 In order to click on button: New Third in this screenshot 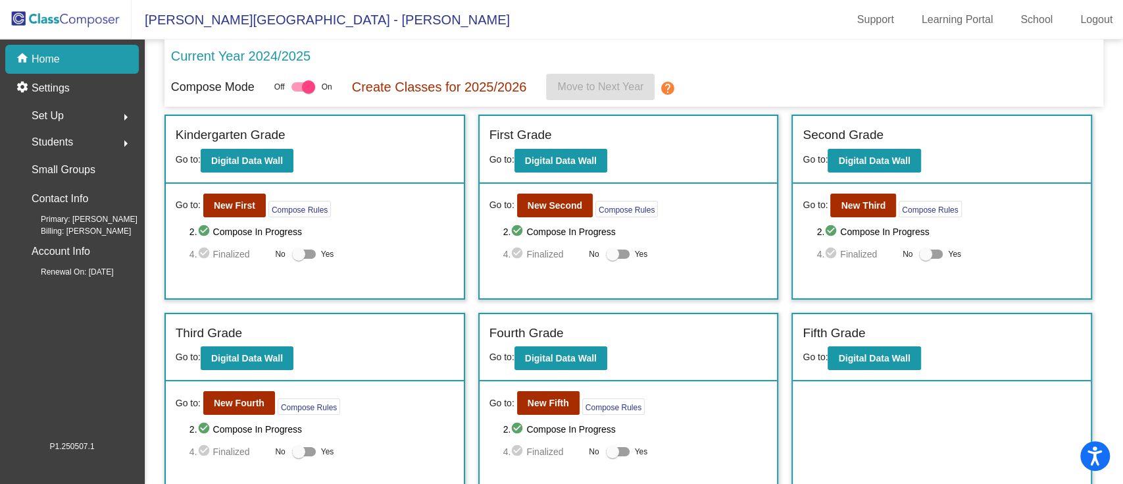, I will do `click(863, 205)`.